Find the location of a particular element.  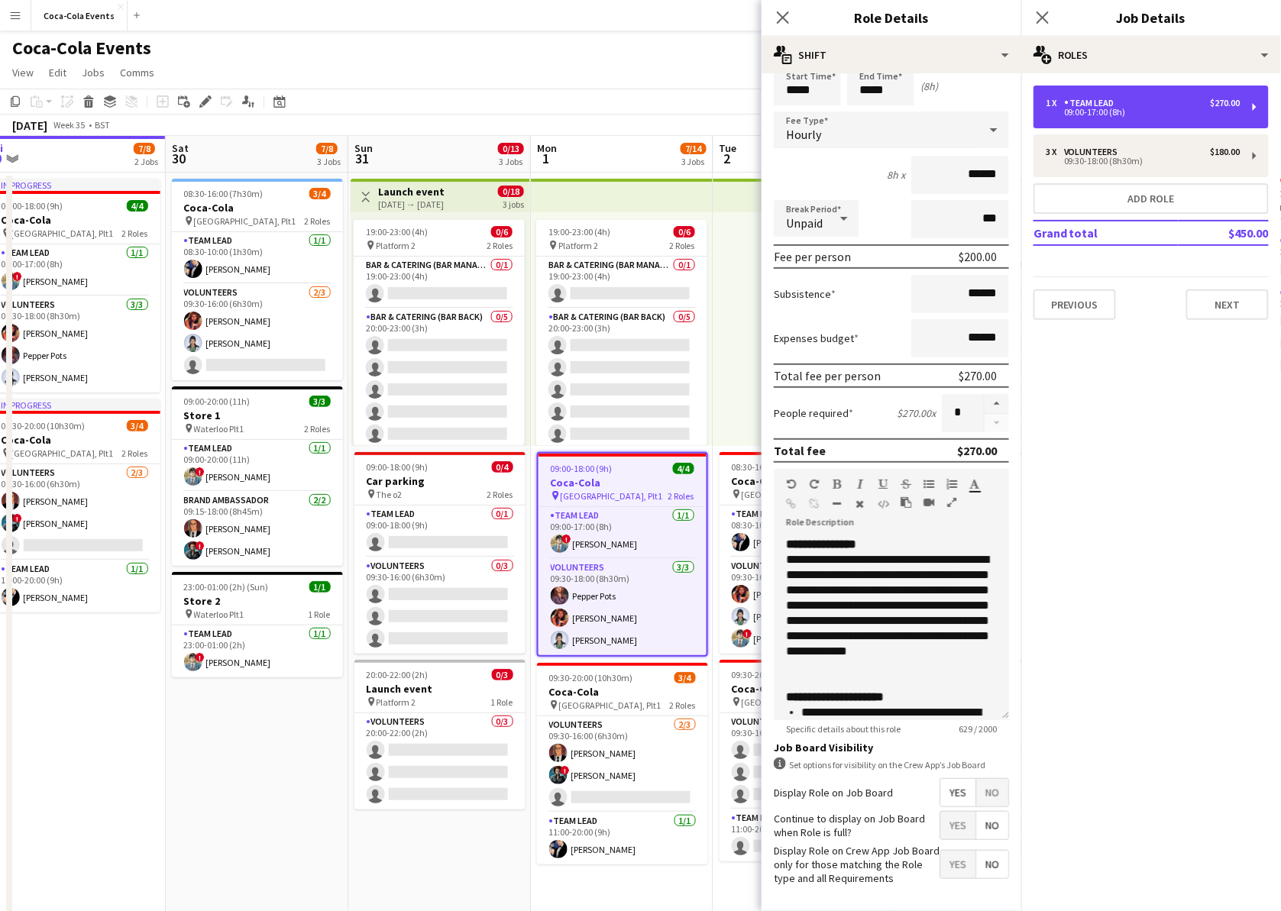

div: 09:30-18:00 (8h30m) is located at coordinates (1143, 161).